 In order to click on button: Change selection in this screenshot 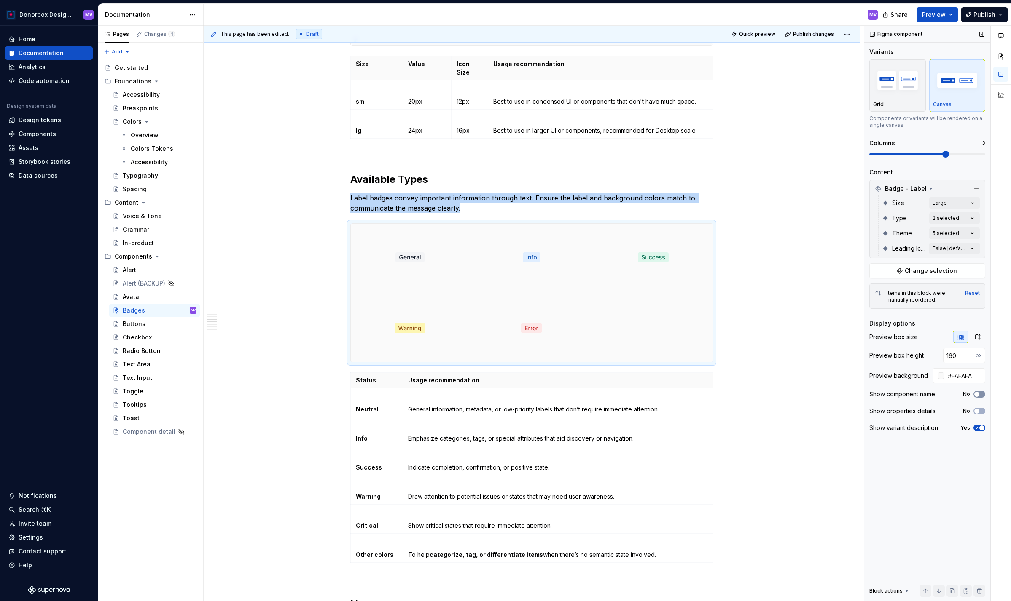, I will do `click(927, 271)`.